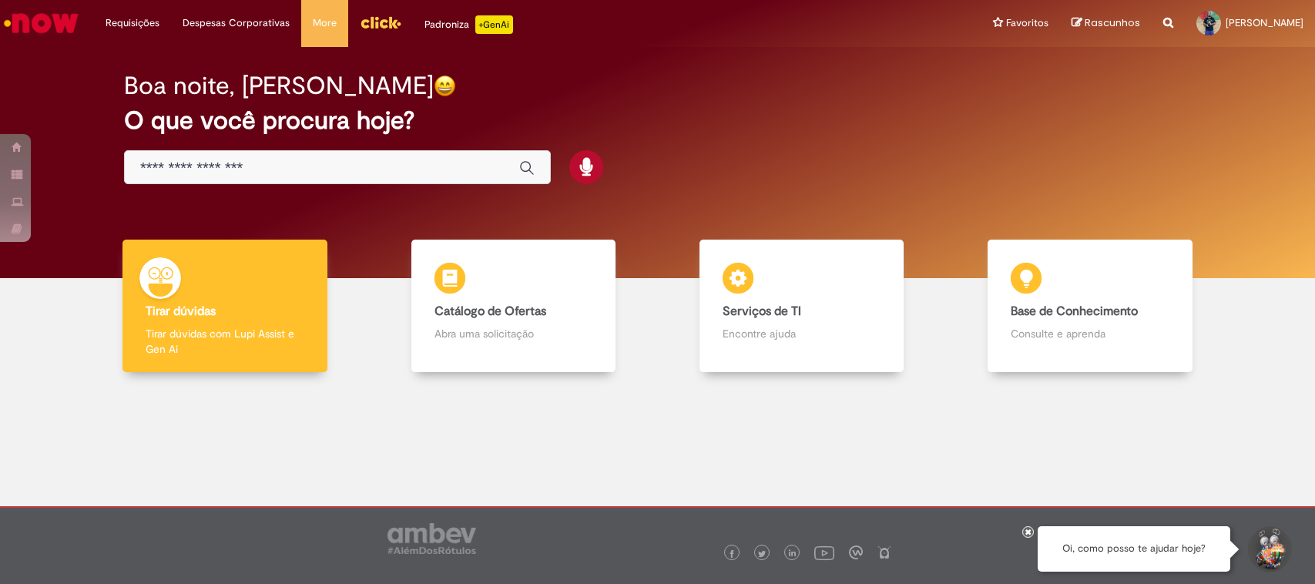  What do you see at coordinates (657, 120) in the screenshot?
I see `h2: O que você procura hoje?` at bounding box center [657, 120].